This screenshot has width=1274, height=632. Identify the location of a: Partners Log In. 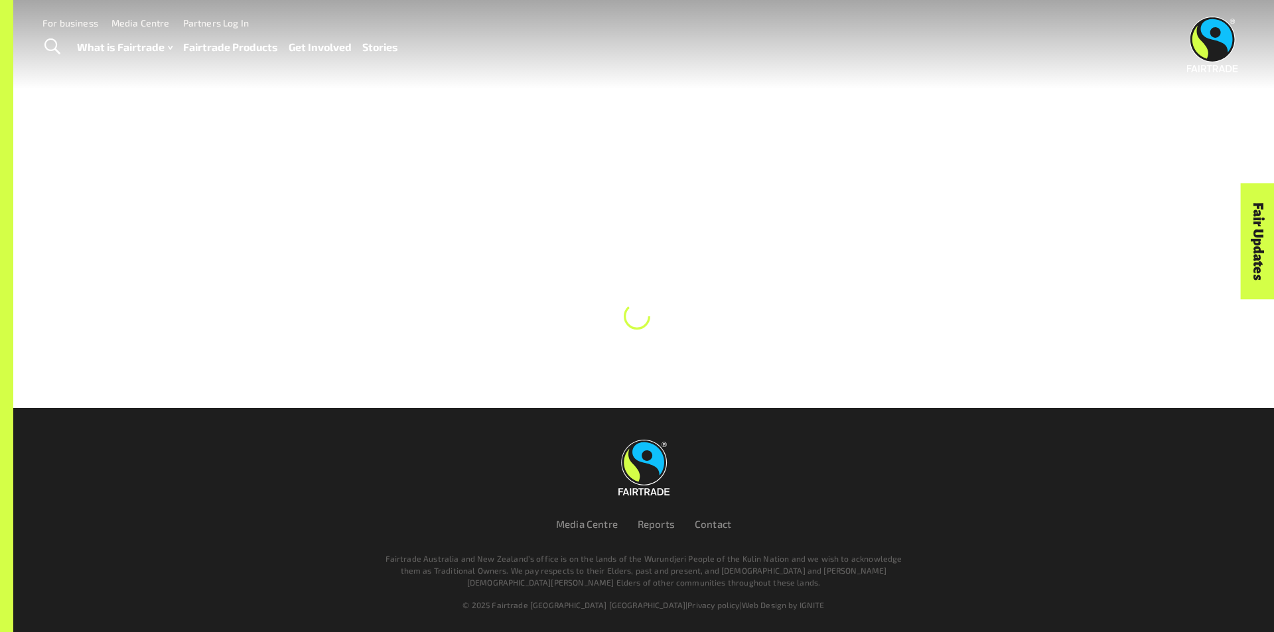
(216, 23).